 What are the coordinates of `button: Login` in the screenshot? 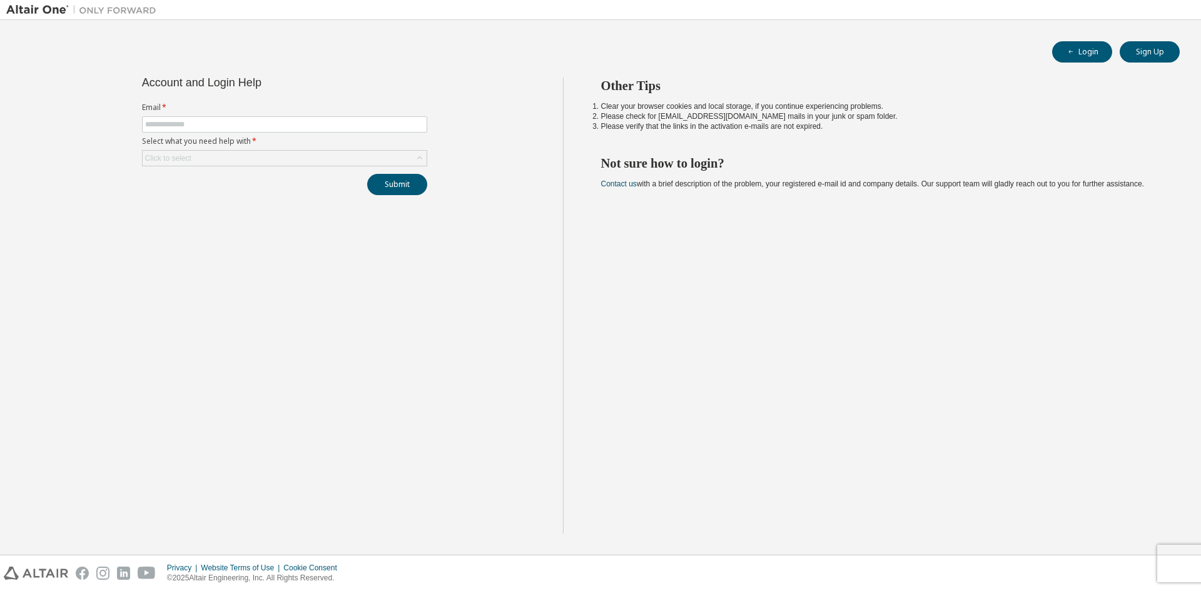 It's located at (1082, 52).